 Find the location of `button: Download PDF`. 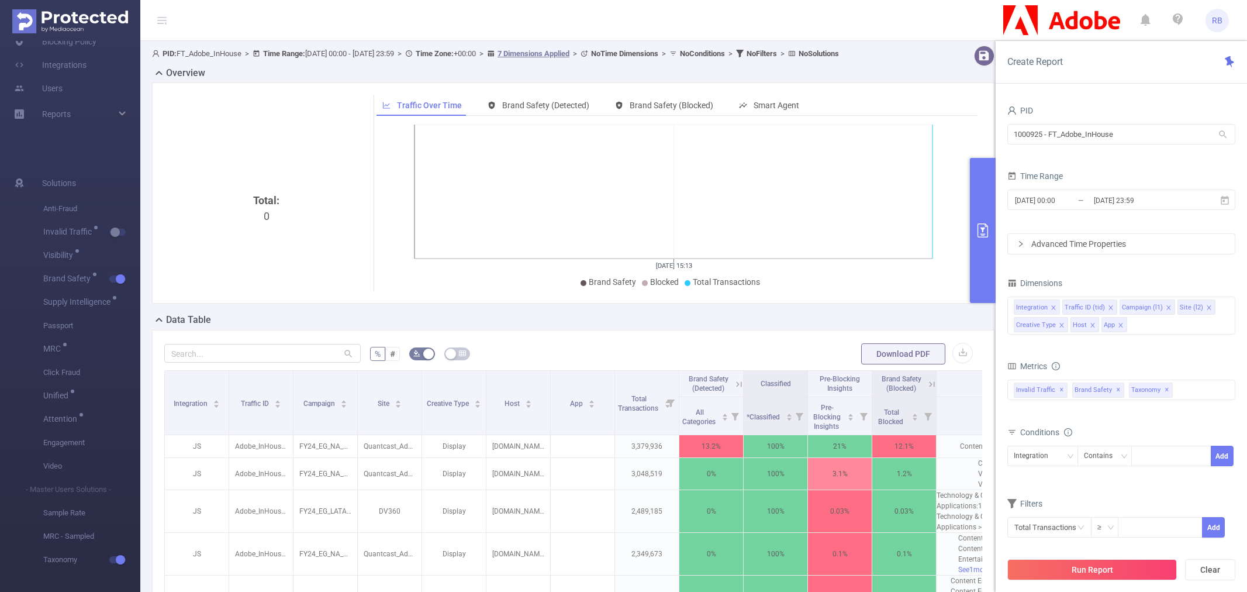

button: Download PDF is located at coordinates (903, 354).